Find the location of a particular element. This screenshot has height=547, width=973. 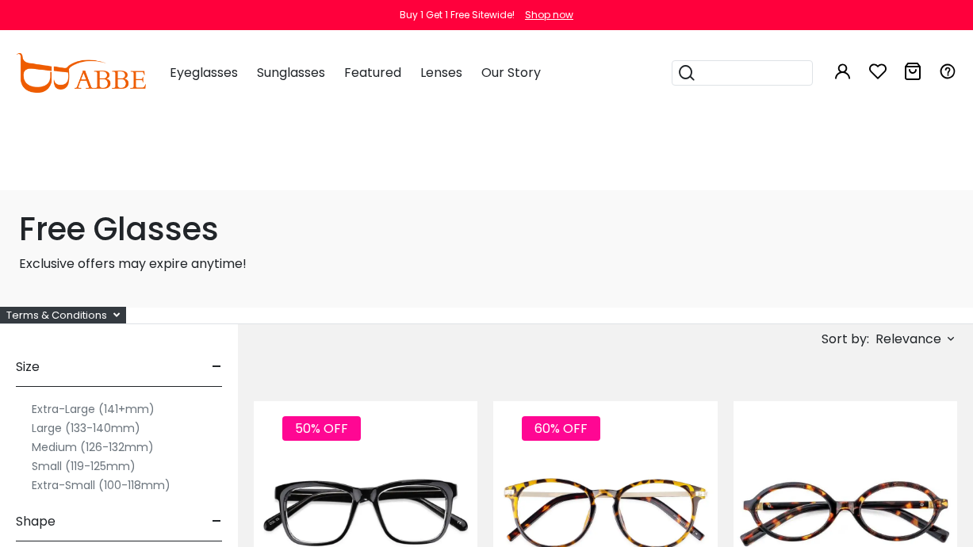

span: Lenses is located at coordinates (441, 72).